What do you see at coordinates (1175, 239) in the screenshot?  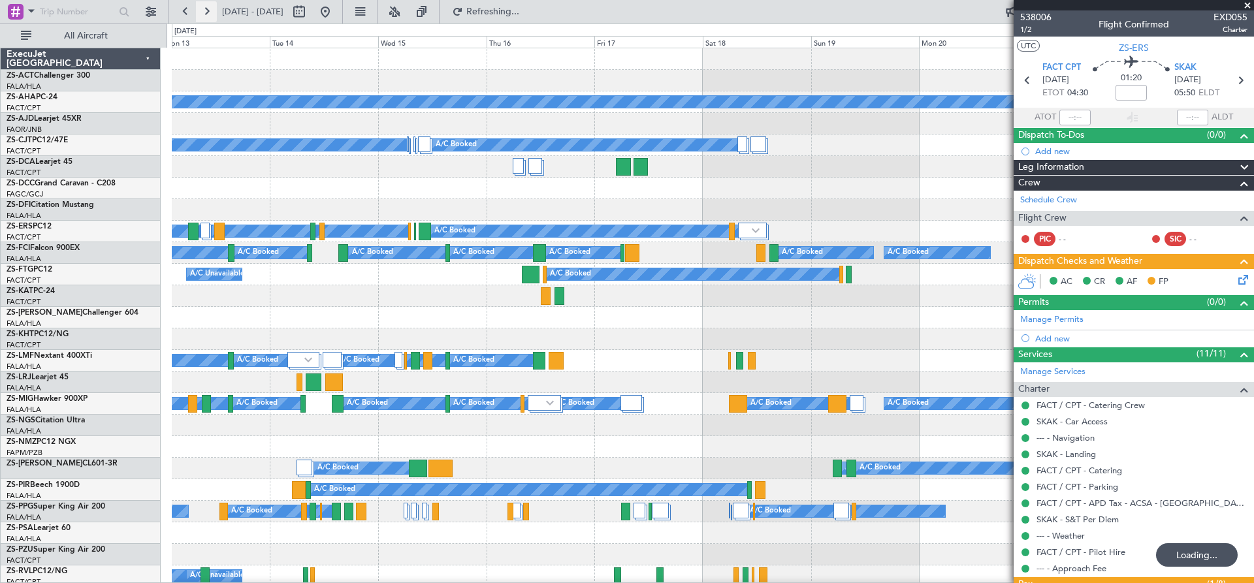 I see `div: SIC` at bounding box center [1175, 239].